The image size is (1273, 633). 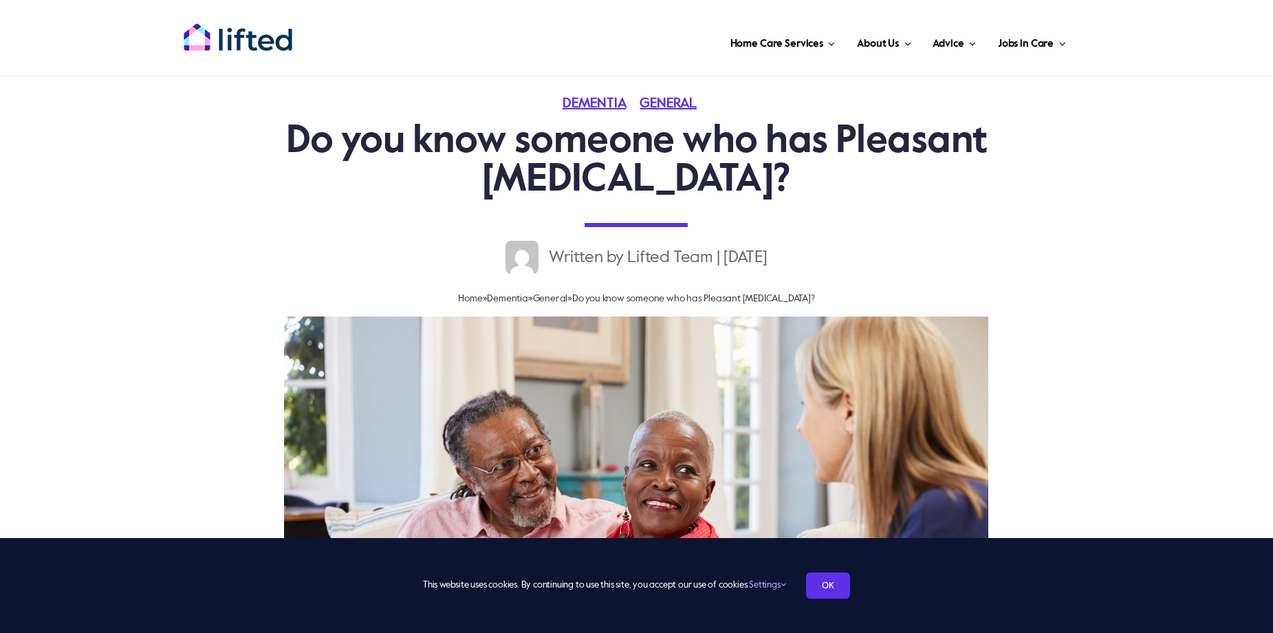 I want to click on a: About Us, so click(x=884, y=41).